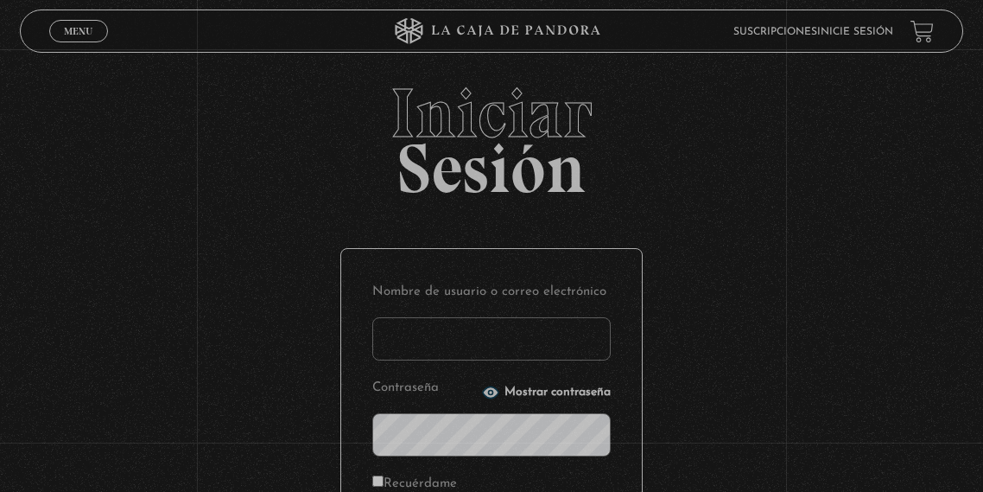 Image resolution: width=983 pixels, height=492 pixels. I want to click on h2: Sesión, so click(492, 134).